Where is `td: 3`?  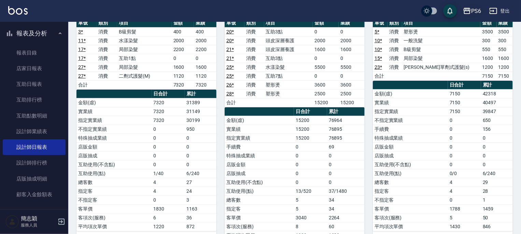 td: 3 is located at coordinates (200, 200).